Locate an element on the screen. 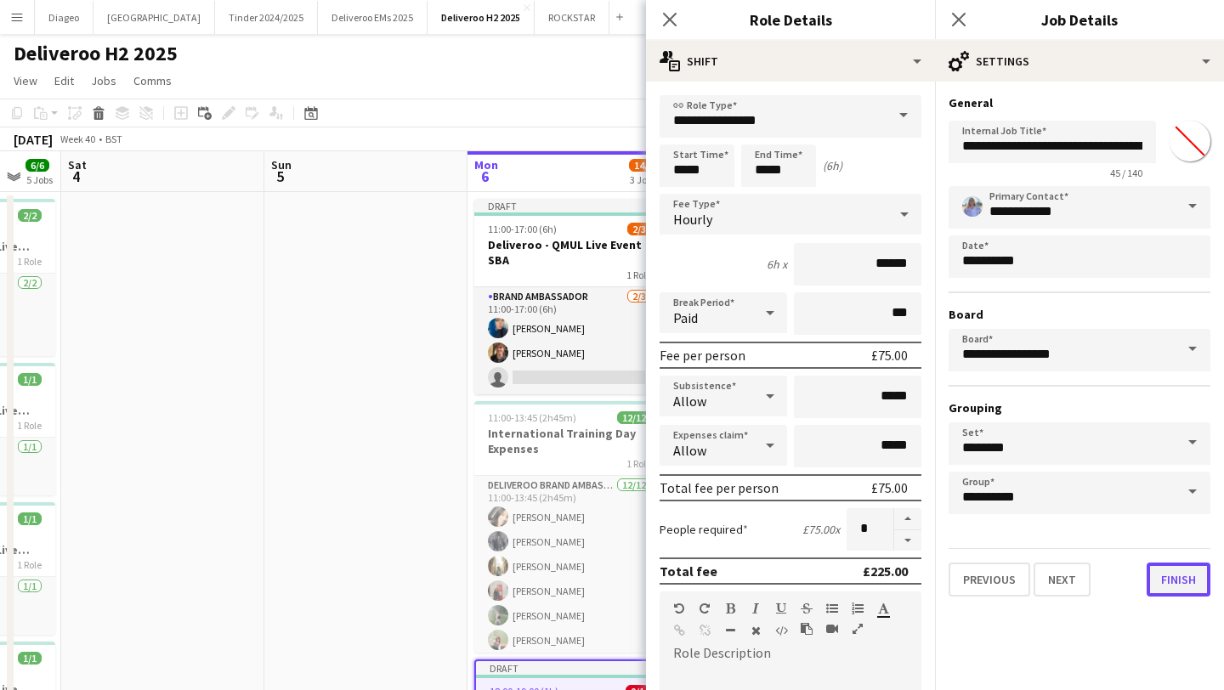  div: 3 Jobs is located at coordinates (646, 179).